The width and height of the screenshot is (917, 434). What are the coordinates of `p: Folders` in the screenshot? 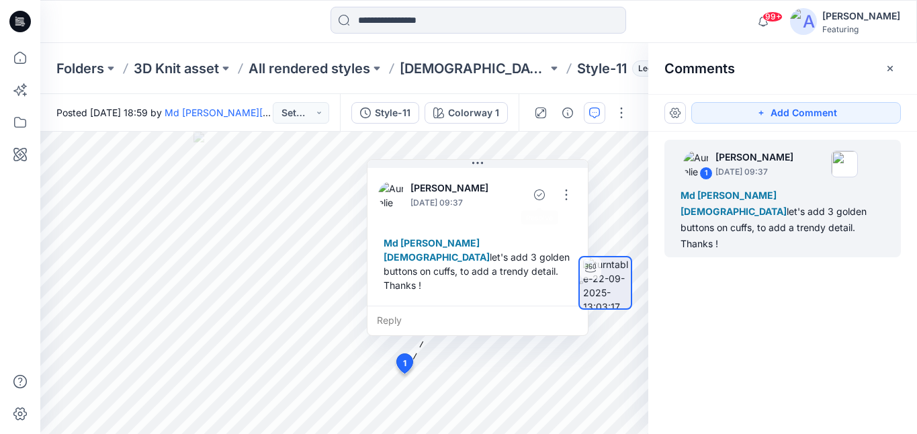 It's located at (80, 69).